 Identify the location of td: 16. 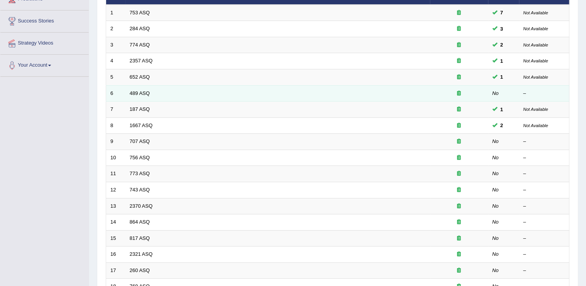
(116, 255).